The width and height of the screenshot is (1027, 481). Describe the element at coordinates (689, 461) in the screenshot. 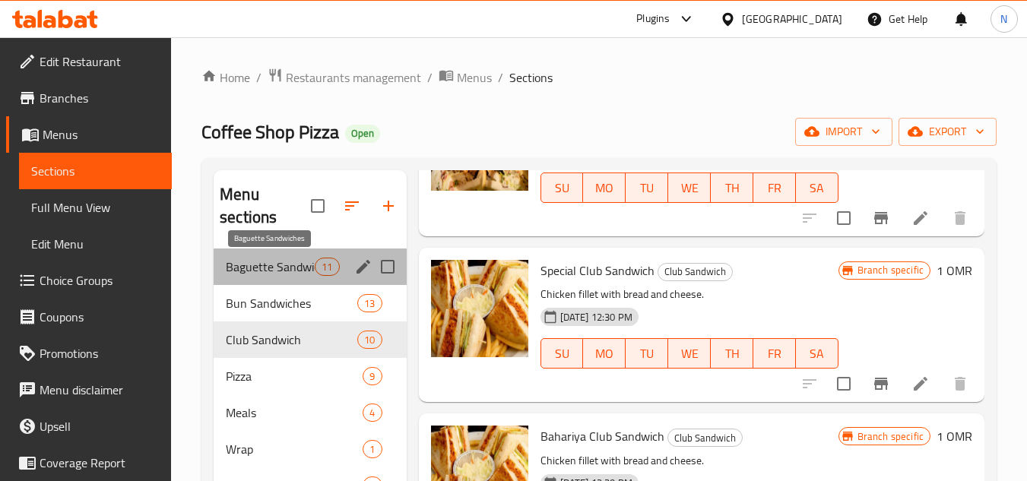

I see `p: Chicken fillet with bread and cheese.` at that location.